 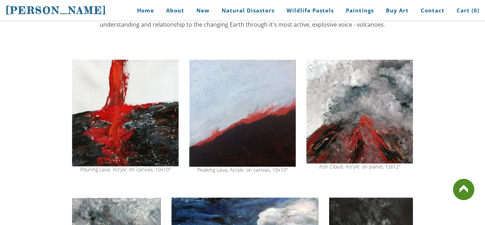 What do you see at coordinates (125, 170) in the screenshot?
I see `div: Pouring Lava. Acrylic on canvas, 10x10"` at bounding box center [125, 170].